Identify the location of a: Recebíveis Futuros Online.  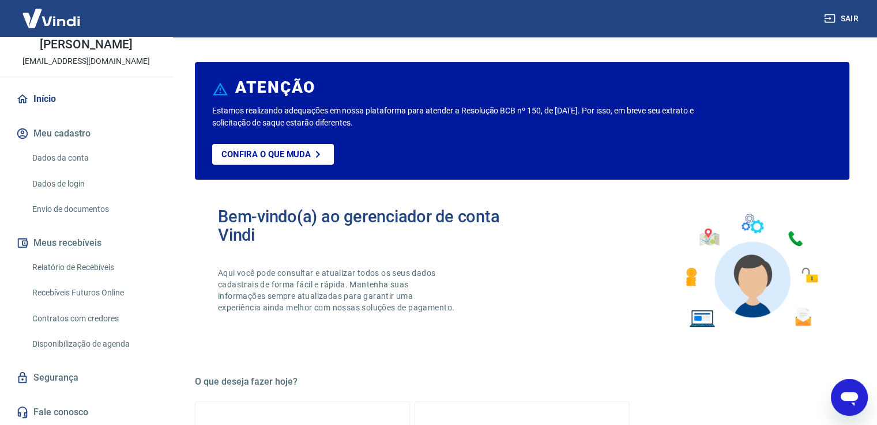
(93, 293).